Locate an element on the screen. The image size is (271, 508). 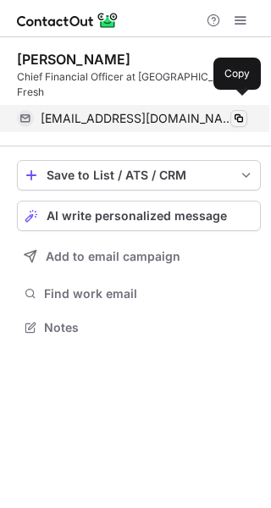
button: save-profile-one-click is located at coordinates (139, 175).